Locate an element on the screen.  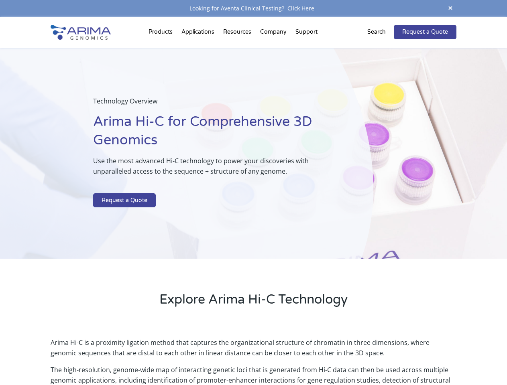
h1: Arima Hi-C for Comprehensive 3D Genomics is located at coordinates (213, 134).